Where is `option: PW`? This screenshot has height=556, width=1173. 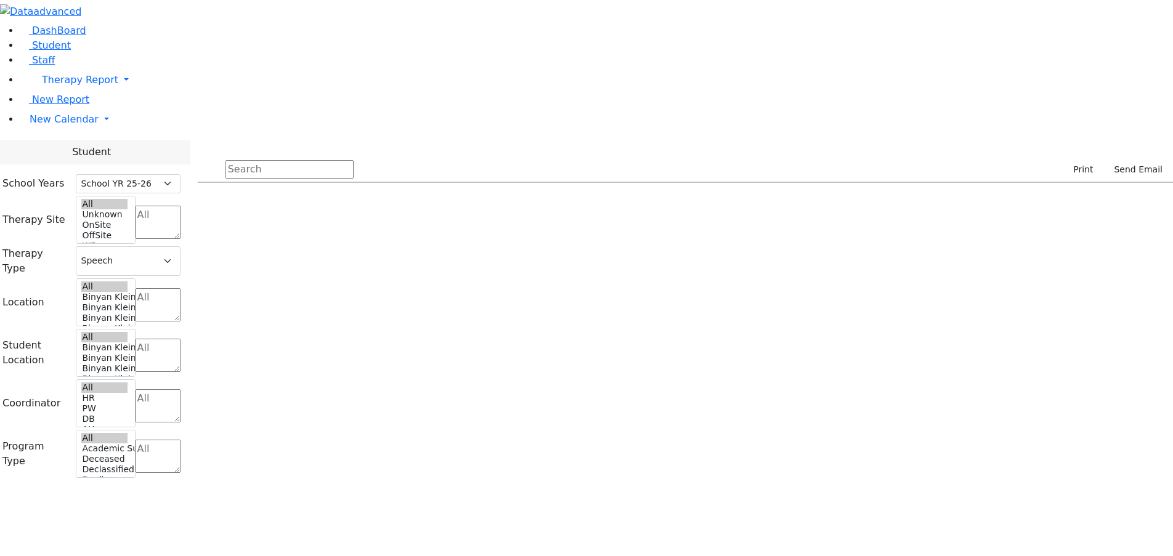 option: PW is located at coordinates (104, 408).